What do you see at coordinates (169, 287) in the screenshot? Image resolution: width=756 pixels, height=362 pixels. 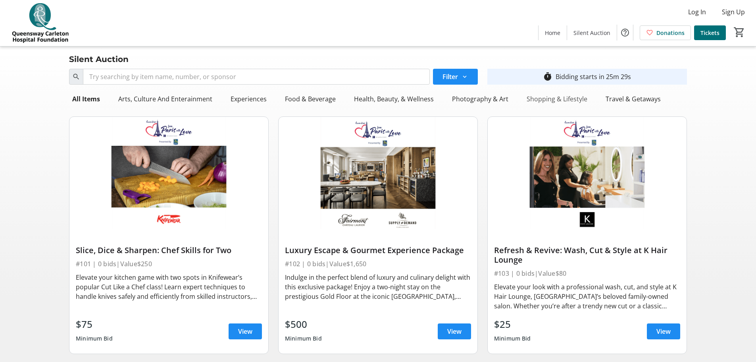 I see `div: Elevate your kitchen game with two spots in Knifewear’s popular Cut Like a Chef class! Learn expe...` at bounding box center [169, 287].